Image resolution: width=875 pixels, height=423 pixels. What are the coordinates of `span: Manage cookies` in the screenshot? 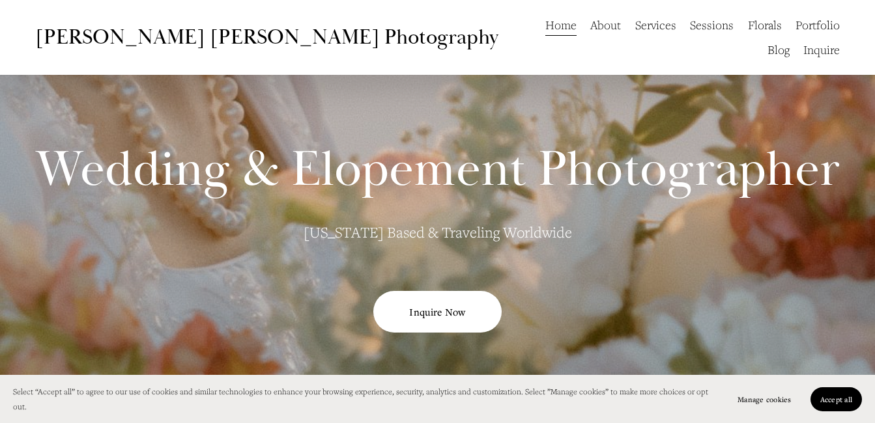 It's located at (764, 399).